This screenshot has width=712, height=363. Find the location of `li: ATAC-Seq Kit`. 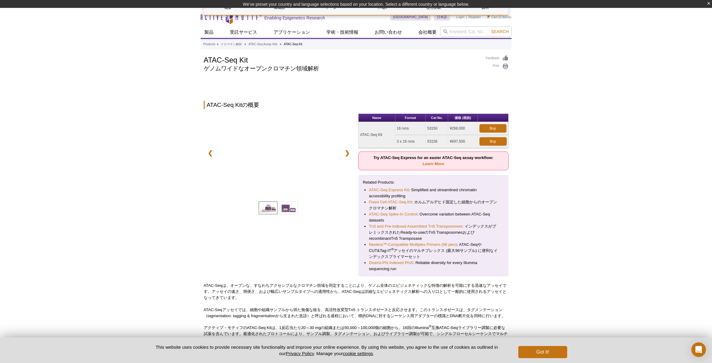

li: ATAC-Seq Kit is located at coordinates (293, 44).